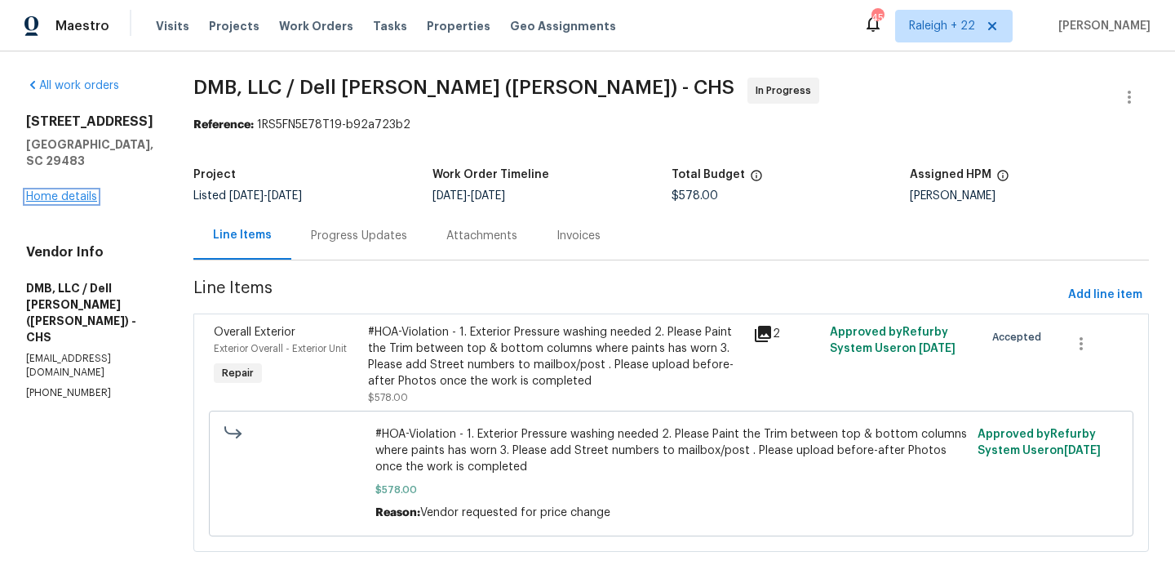 The image size is (1175, 583). Describe the element at coordinates (215, 175) in the screenshot. I see `h5: Project` at that location.